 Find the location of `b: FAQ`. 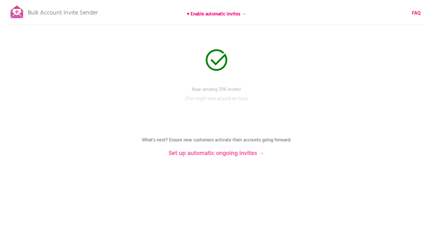

b: FAQ is located at coordinates (416, 13).